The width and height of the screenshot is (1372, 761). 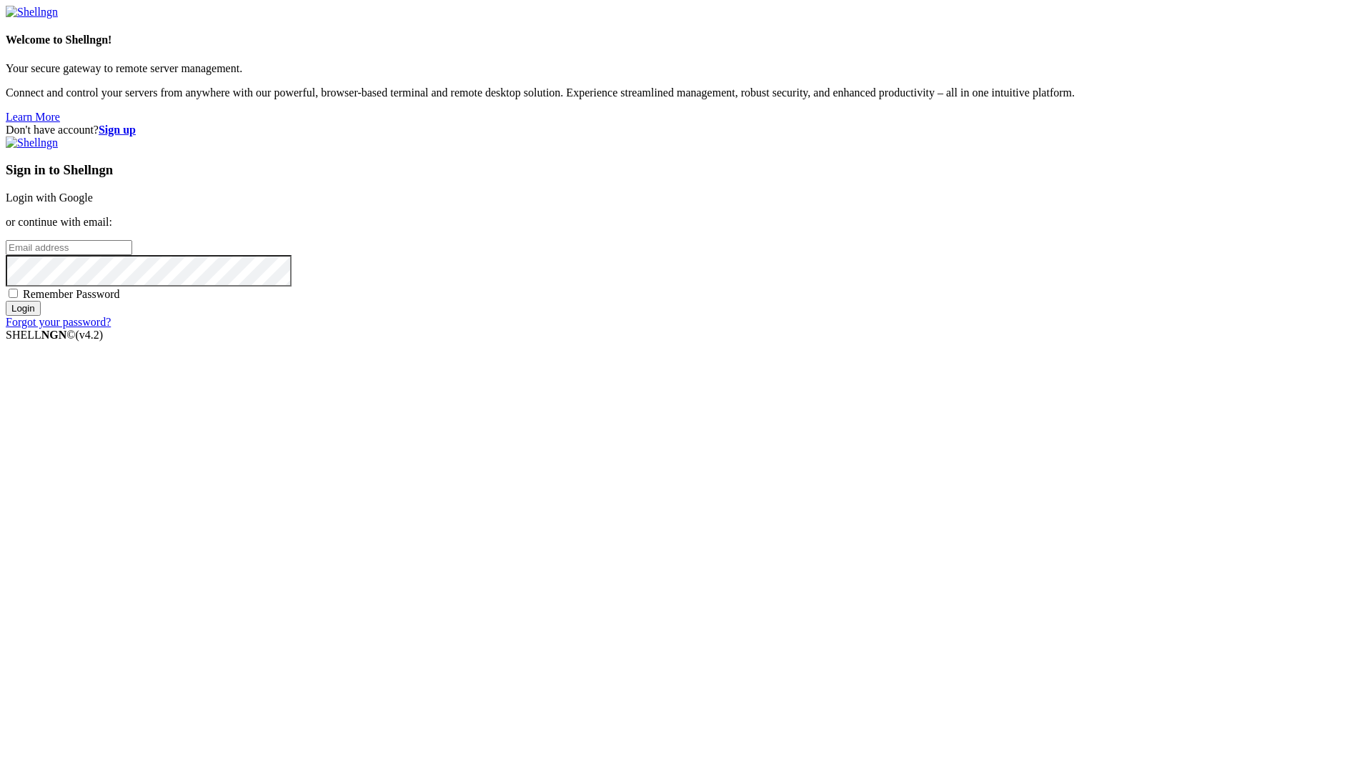 I want to click on input: Login, so click(x=23, y=308).